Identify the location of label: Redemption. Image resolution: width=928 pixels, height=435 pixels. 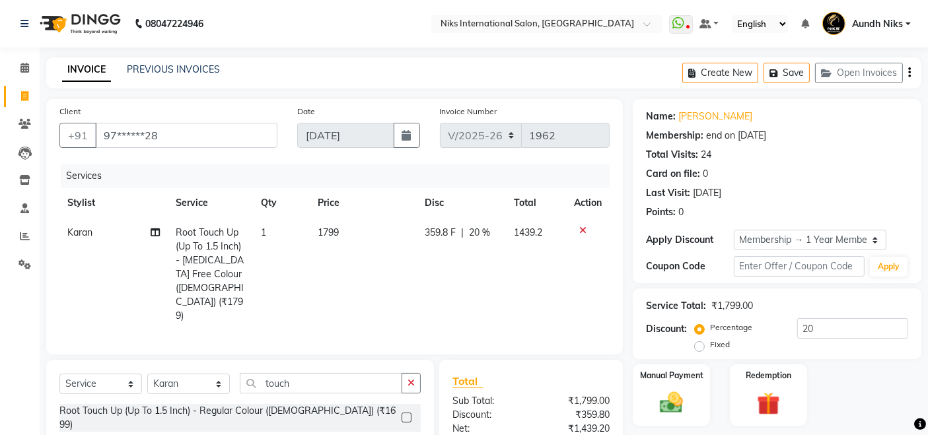
(769, 376).